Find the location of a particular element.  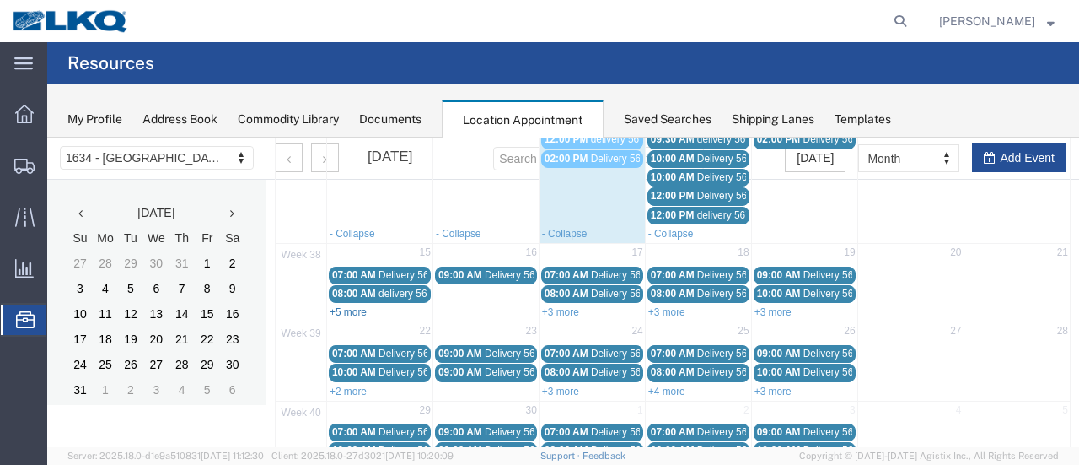

span: Delivery 56481852 is located at coordinates (798, 156).